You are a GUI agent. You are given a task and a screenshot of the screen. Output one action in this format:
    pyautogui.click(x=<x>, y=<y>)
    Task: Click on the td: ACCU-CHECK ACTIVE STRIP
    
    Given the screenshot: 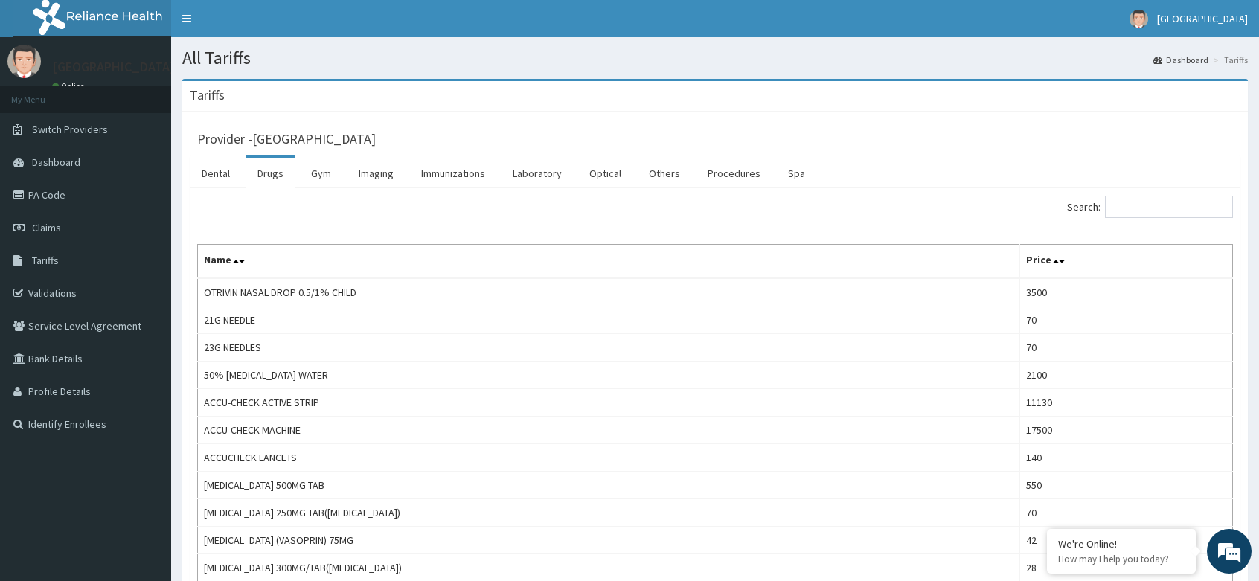 What is the action you would take?
    pyautogui.click(x=608, y=402)
    